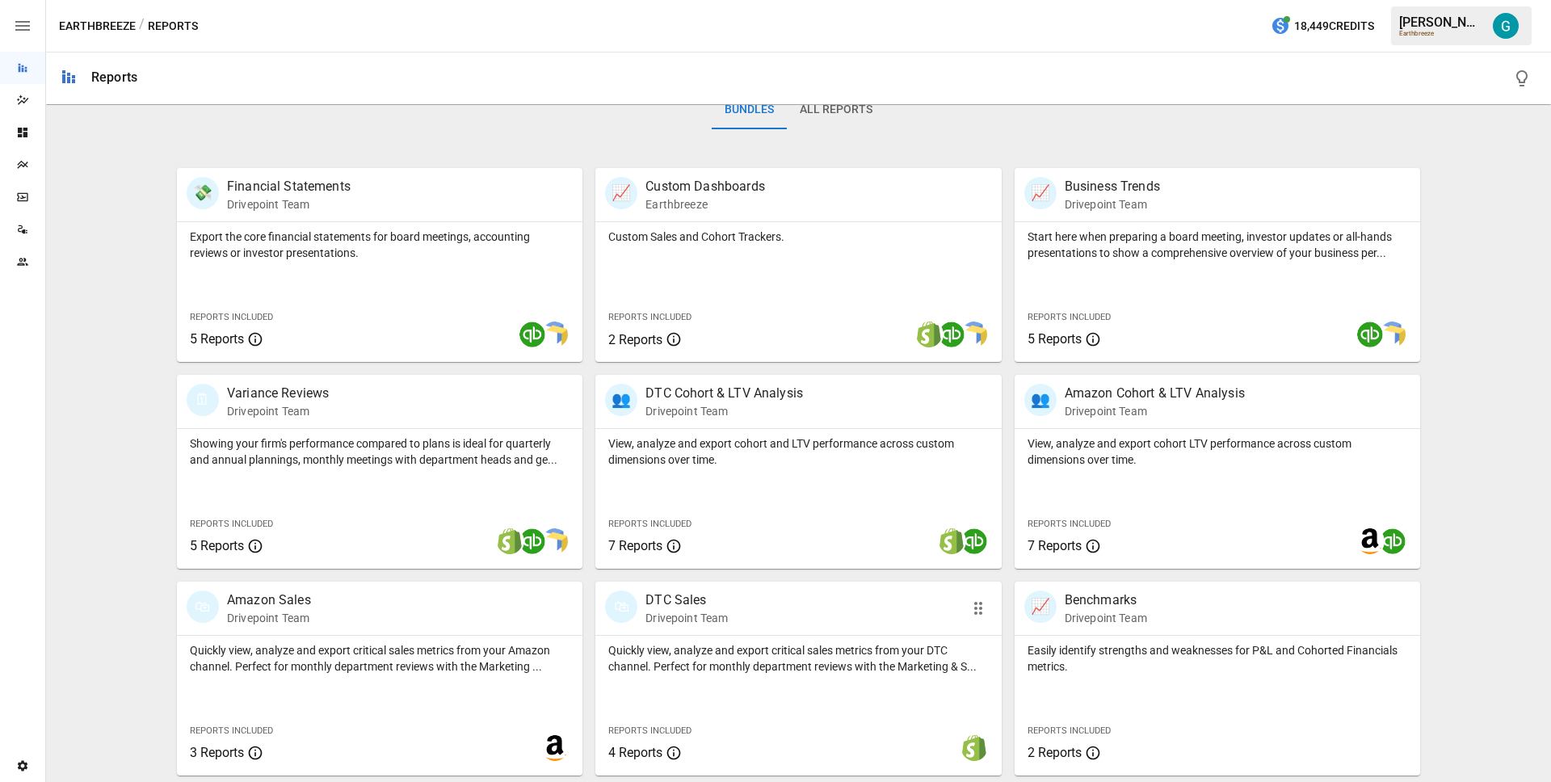 This screenshot has height=782, width=1551. Describe the element at coordinates (1217, 245) in the screenshot. I see `p: Start here when preparing a board meeting, investor updates or all-hands presentations to show a ...` at that location.